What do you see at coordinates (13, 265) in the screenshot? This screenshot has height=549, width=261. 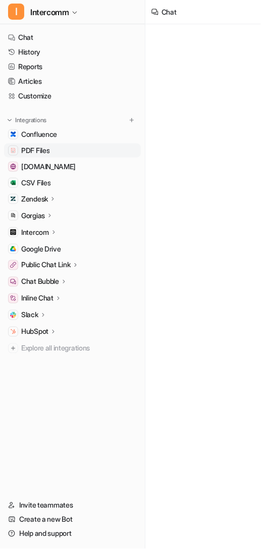 I see `img: Public Chat Link` at bounding box center [13, 265].